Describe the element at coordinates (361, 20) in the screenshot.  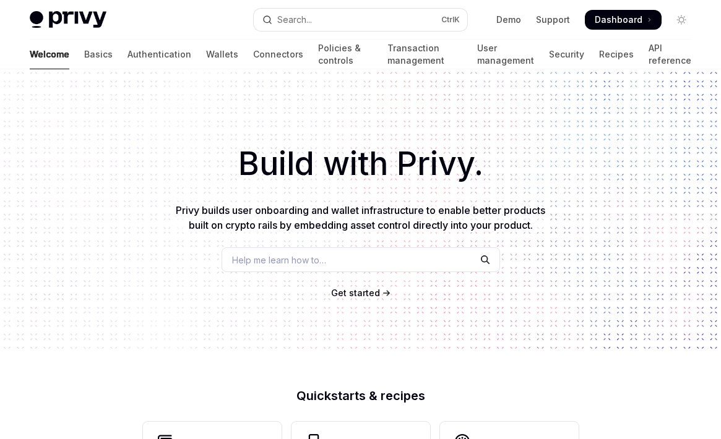
I see `button: Open search` at that location.